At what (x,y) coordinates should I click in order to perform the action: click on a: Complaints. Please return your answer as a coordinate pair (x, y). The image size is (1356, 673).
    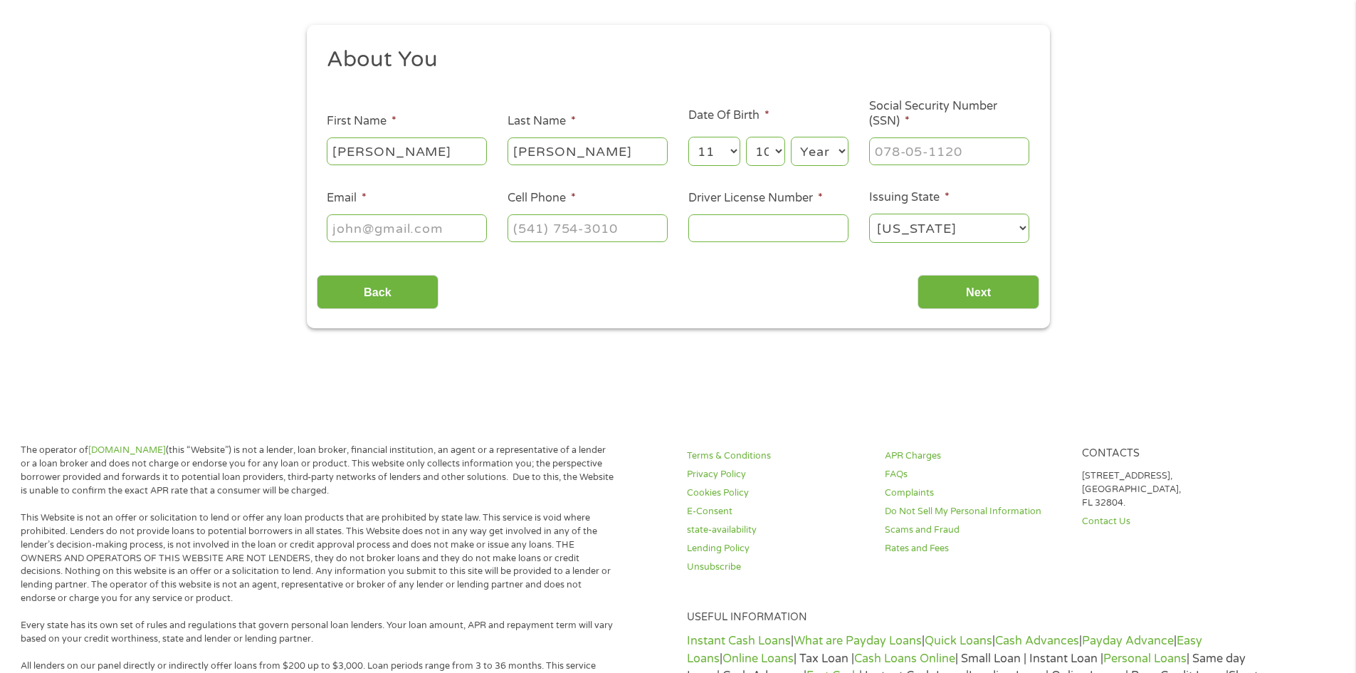
    Looking at the image, I should click on (975, 493).